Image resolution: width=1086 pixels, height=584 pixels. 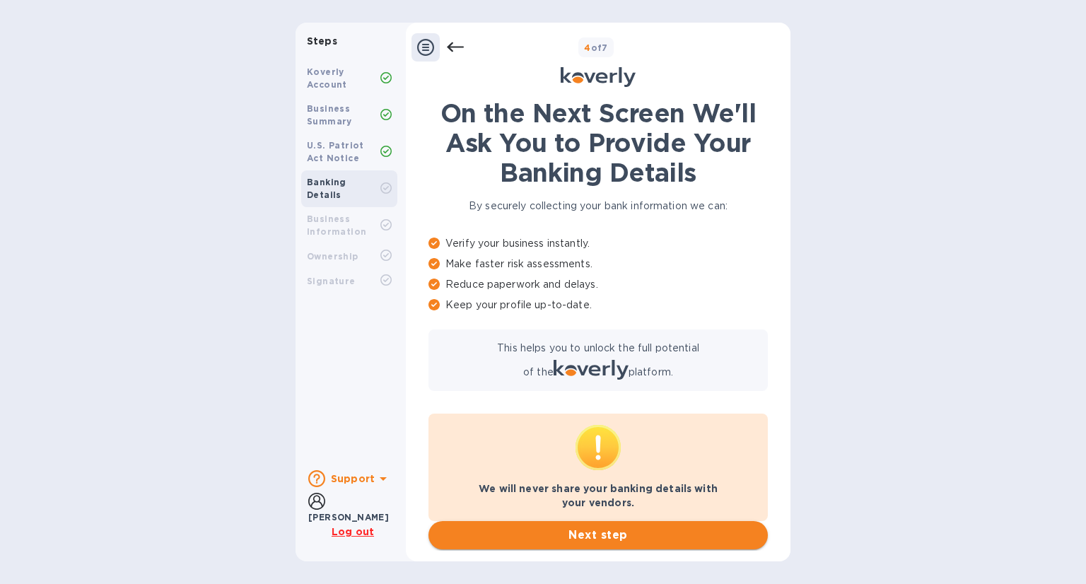 I want to click on u: Log out, so click(x=353, y=532).